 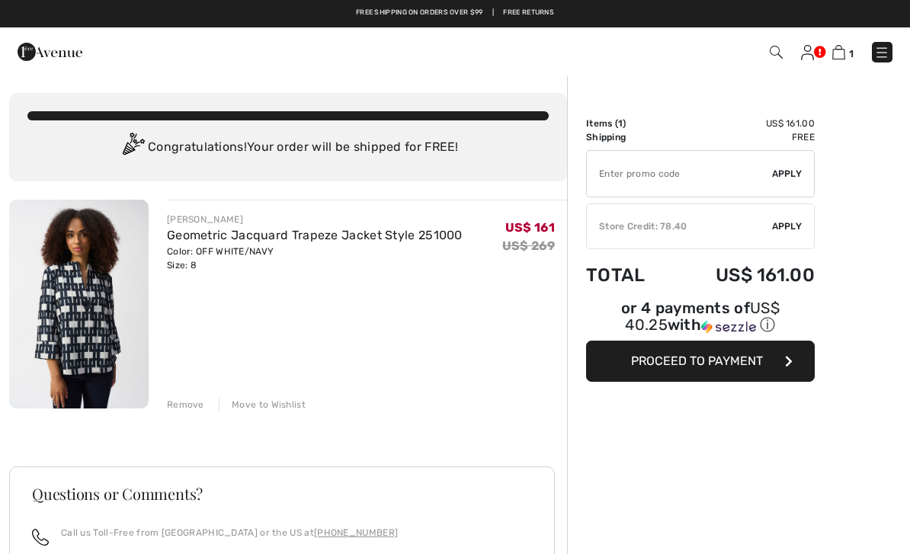 I want to click on span: US$ 161, so click(x=529, y=227).